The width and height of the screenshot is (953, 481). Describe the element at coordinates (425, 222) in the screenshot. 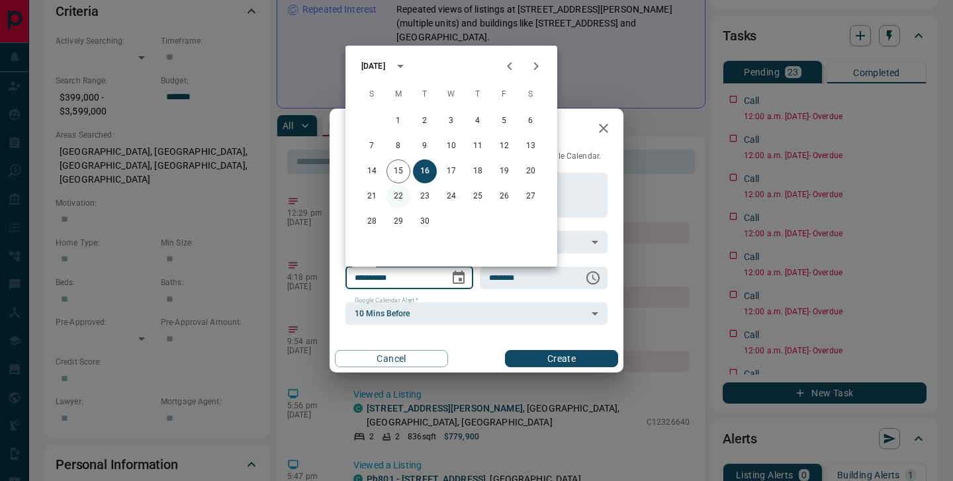

I see `button: 30` at that location.